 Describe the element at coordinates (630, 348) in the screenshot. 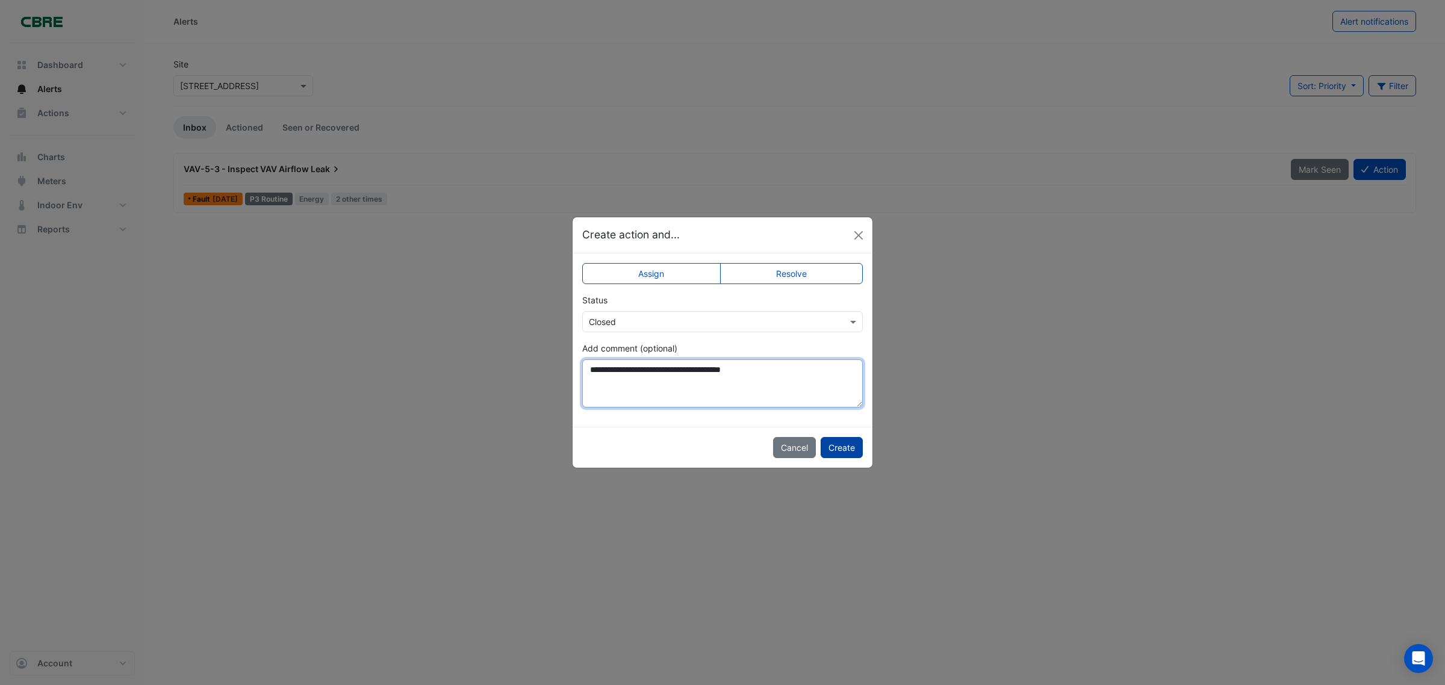

I see `label: Add comment (optional)` at that location.